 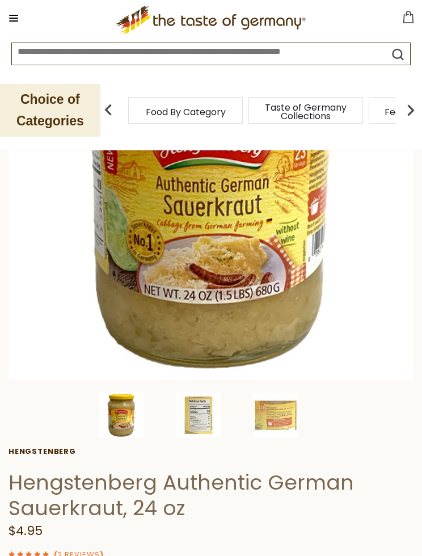 I want to click on a: Taste of Germany Collections, so click(x=306, y=112).